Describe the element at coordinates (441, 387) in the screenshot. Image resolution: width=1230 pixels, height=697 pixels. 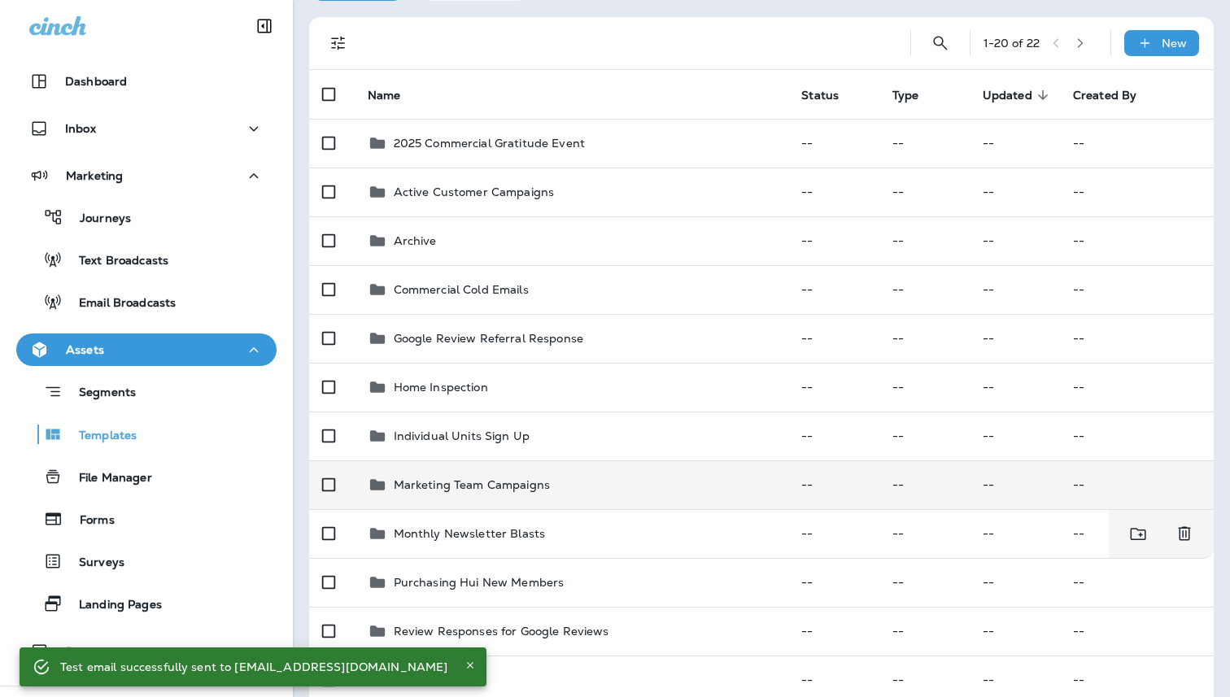
I see `p: Home Inspection` at that location.